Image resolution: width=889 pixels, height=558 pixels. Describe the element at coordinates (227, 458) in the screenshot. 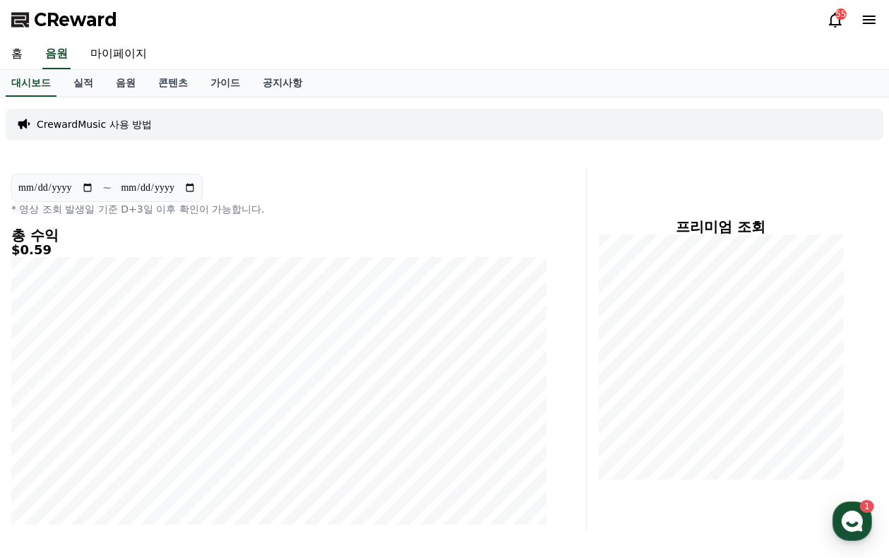

I see `a: 설정` at that location.